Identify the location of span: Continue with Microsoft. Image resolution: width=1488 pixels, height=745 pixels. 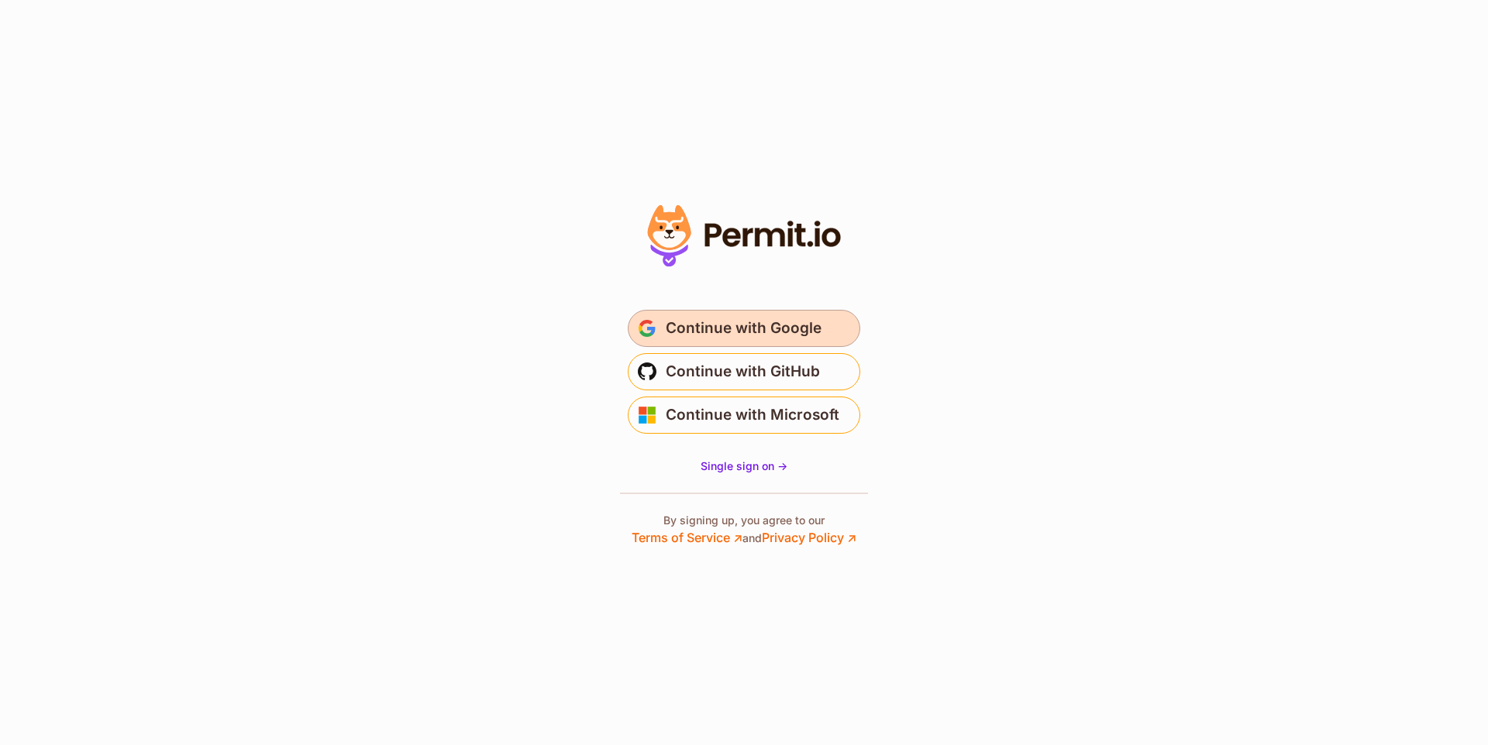
(752, 415).